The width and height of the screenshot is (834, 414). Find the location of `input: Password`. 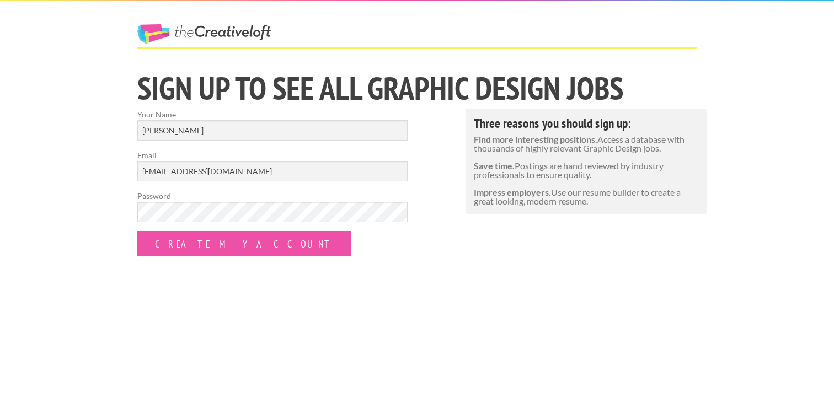

input: Password is located at coordinates (273, 212).